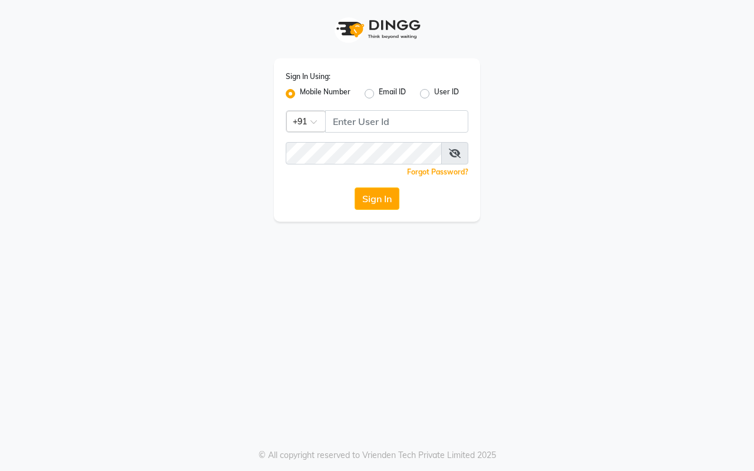  I want to click on label: Email ID, so click(392, 94).